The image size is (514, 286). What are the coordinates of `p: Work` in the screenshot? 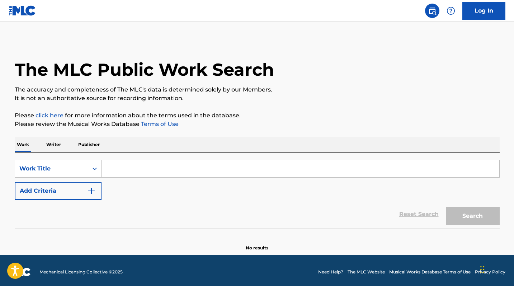 It's located at (23, 145).